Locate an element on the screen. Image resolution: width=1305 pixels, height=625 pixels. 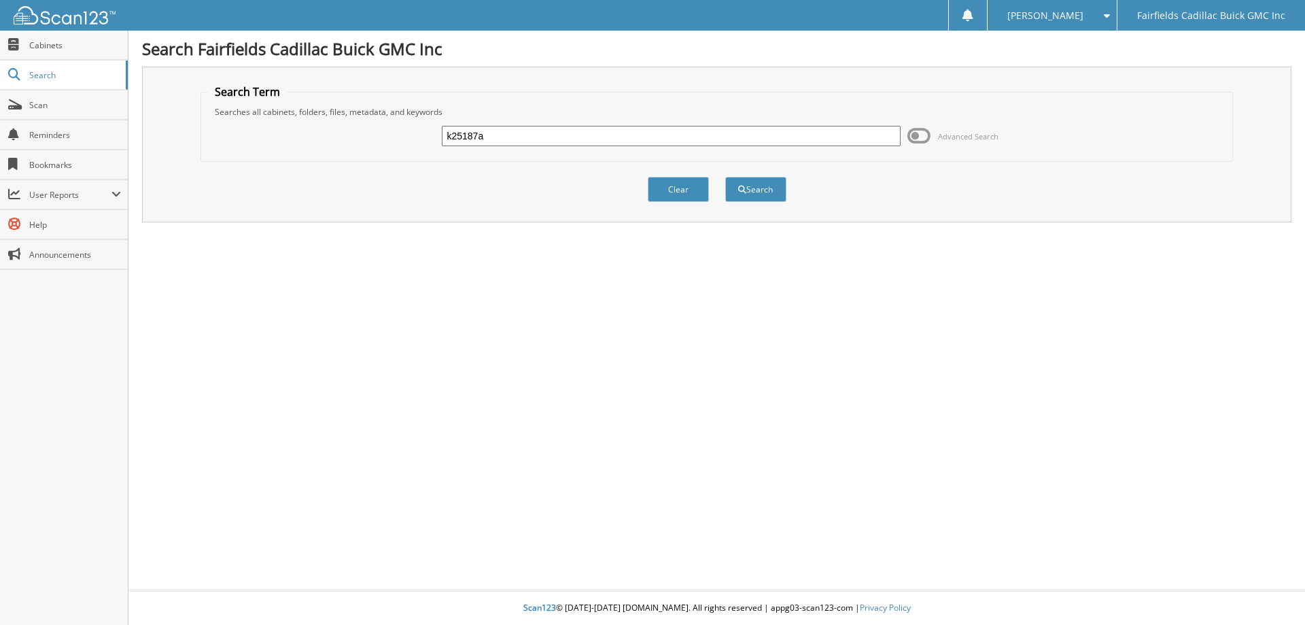
span: User Reports is located at coordinates (70, 194).